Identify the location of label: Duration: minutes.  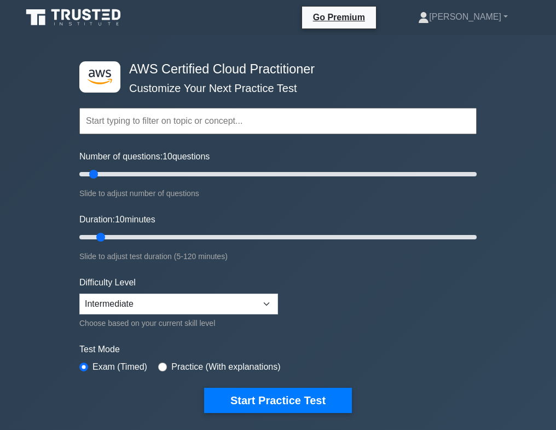
(117, 220).